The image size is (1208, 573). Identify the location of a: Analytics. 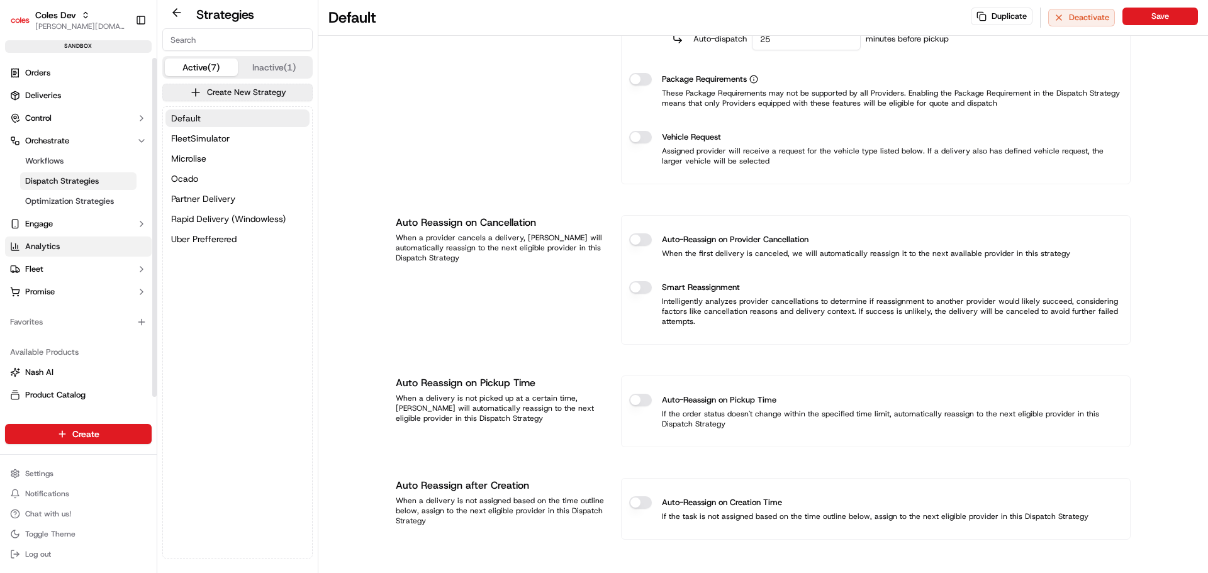
(78, 247).